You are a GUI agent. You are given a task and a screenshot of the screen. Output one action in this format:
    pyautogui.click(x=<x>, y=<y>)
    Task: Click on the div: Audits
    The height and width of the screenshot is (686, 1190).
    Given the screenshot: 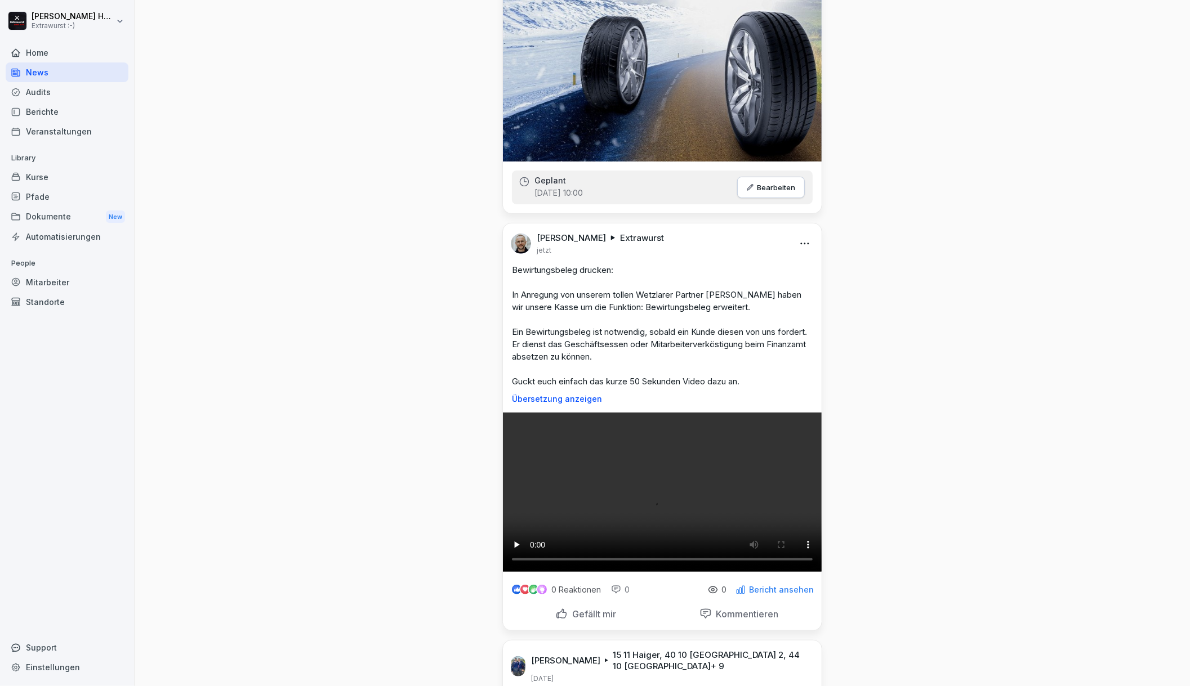 What is the action you would take?
    pyautogui.click(x=67, y=92)
    